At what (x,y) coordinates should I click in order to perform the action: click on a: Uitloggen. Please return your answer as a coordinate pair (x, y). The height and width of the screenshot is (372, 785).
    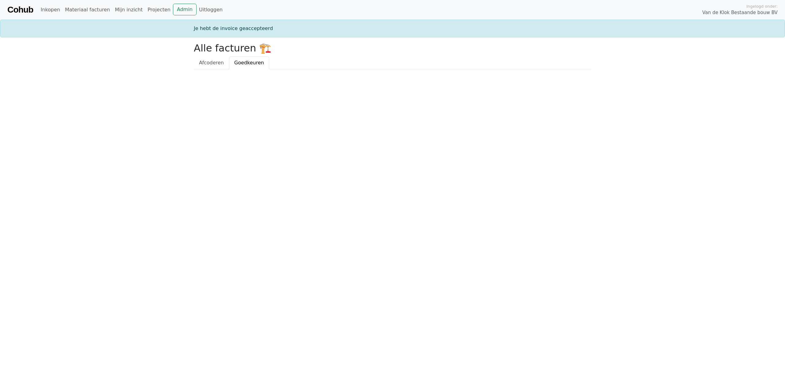
    Looking at the image, I should click on (211, 10).